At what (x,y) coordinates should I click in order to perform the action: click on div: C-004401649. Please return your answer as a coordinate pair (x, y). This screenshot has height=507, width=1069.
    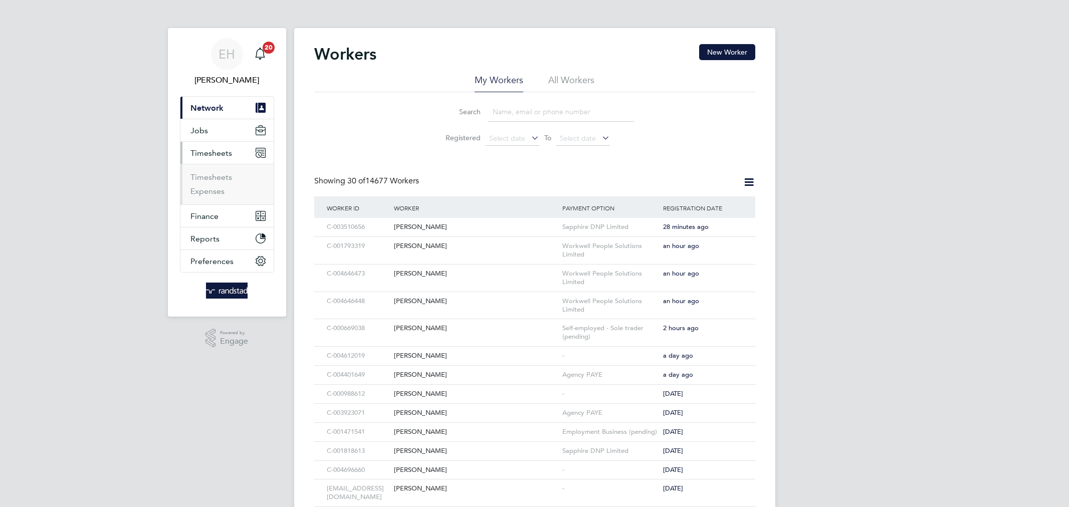
    Looking at the image, I should click on (358, 375).